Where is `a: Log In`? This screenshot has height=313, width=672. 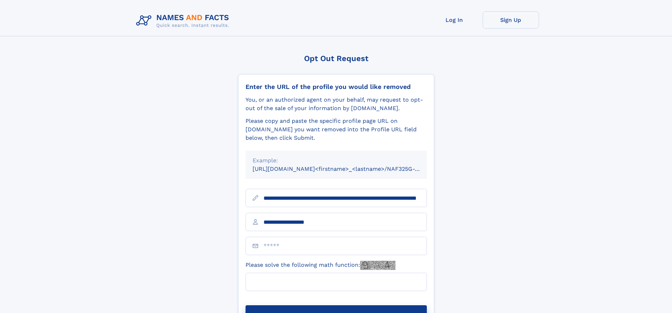 a: Log In is located at coordinates (454, 20).